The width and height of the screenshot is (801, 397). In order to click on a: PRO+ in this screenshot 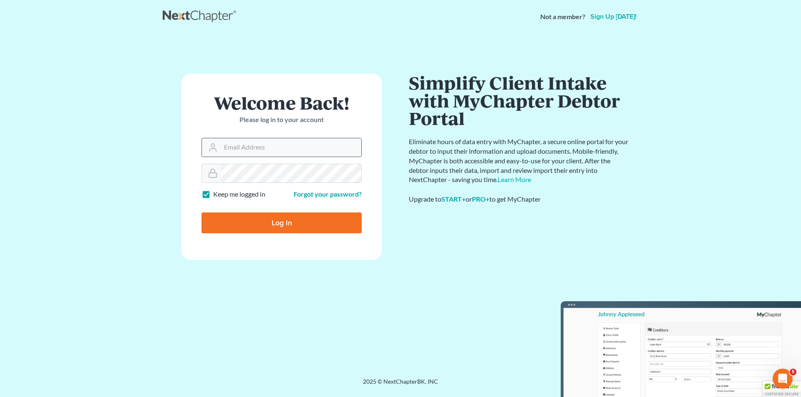, I will do `click(480, 199)`.